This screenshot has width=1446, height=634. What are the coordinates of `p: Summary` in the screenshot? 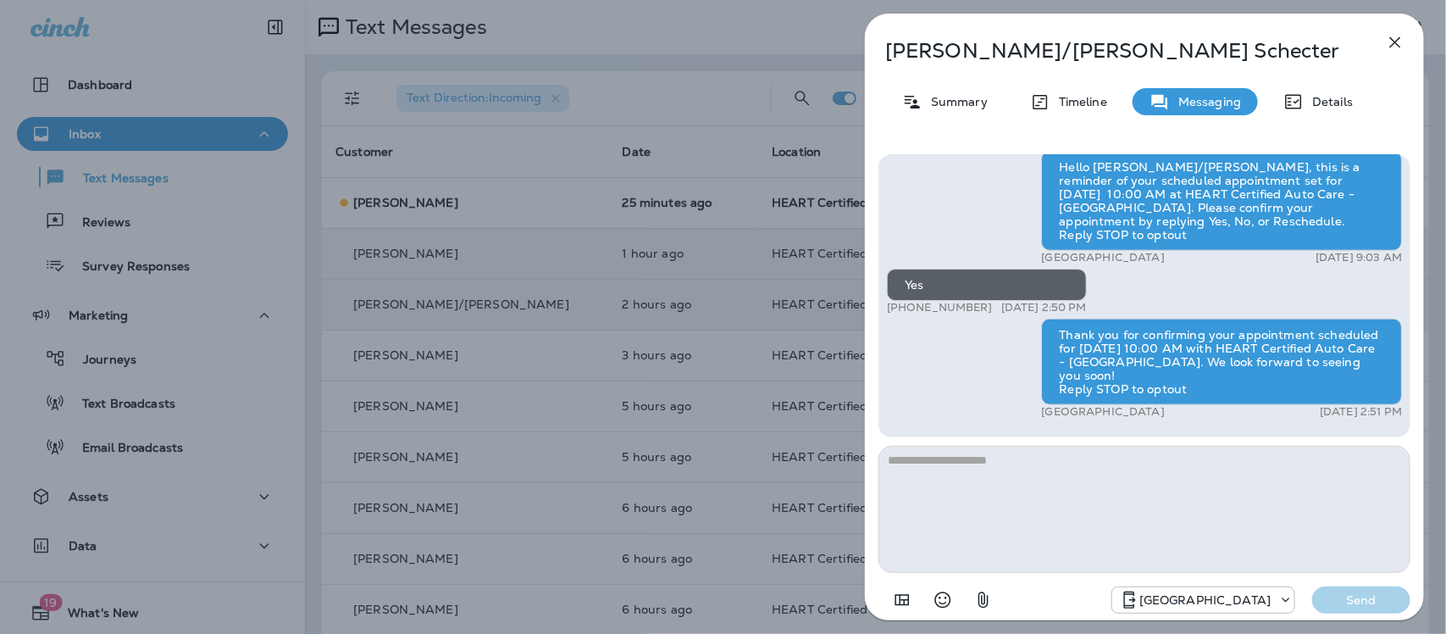 It's located at (955, 102).